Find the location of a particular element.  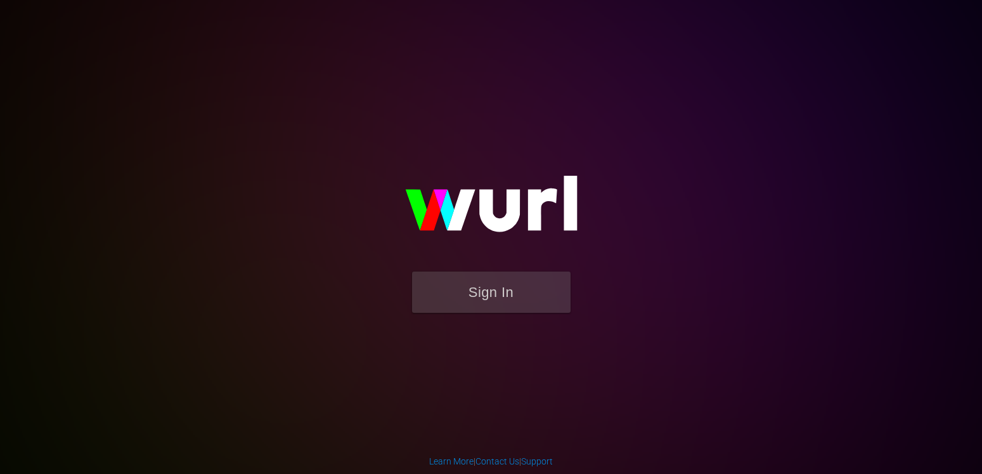

button: Sign In is located at coordinates (491, 292).